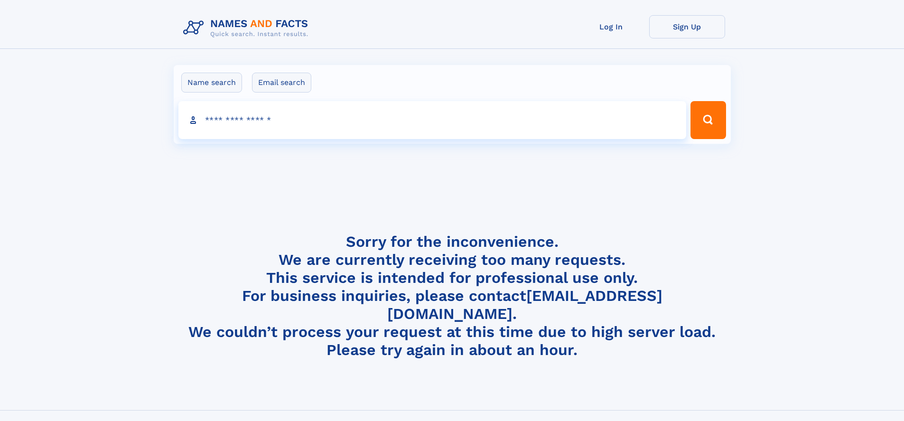  Describe the element at coordinates (708, 120) in the screenshot. I see `button: Search Button` at that location.